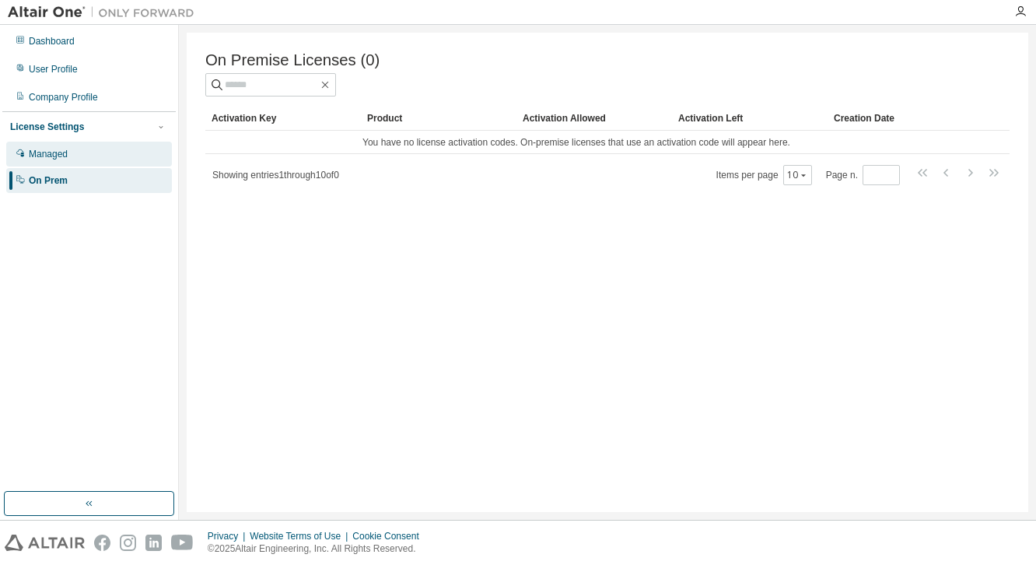 The width and height of the screenshot is (1036, 565). I want to click on span: Items per page, so click(764, 175).